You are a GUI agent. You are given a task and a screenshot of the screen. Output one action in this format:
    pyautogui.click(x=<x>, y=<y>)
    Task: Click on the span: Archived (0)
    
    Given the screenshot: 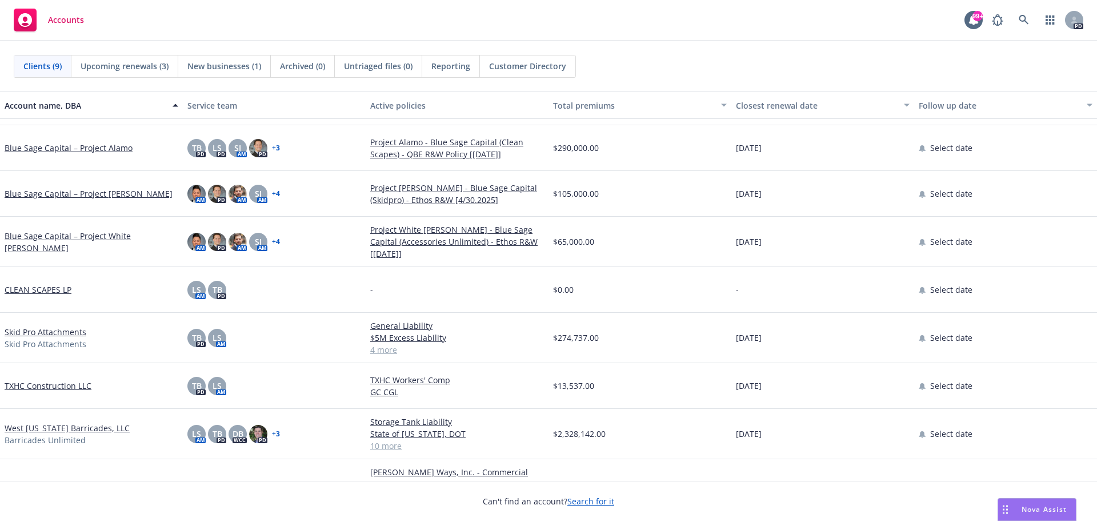 What is the action you would take?
    pyautogui.click(x=302, y=66)
    